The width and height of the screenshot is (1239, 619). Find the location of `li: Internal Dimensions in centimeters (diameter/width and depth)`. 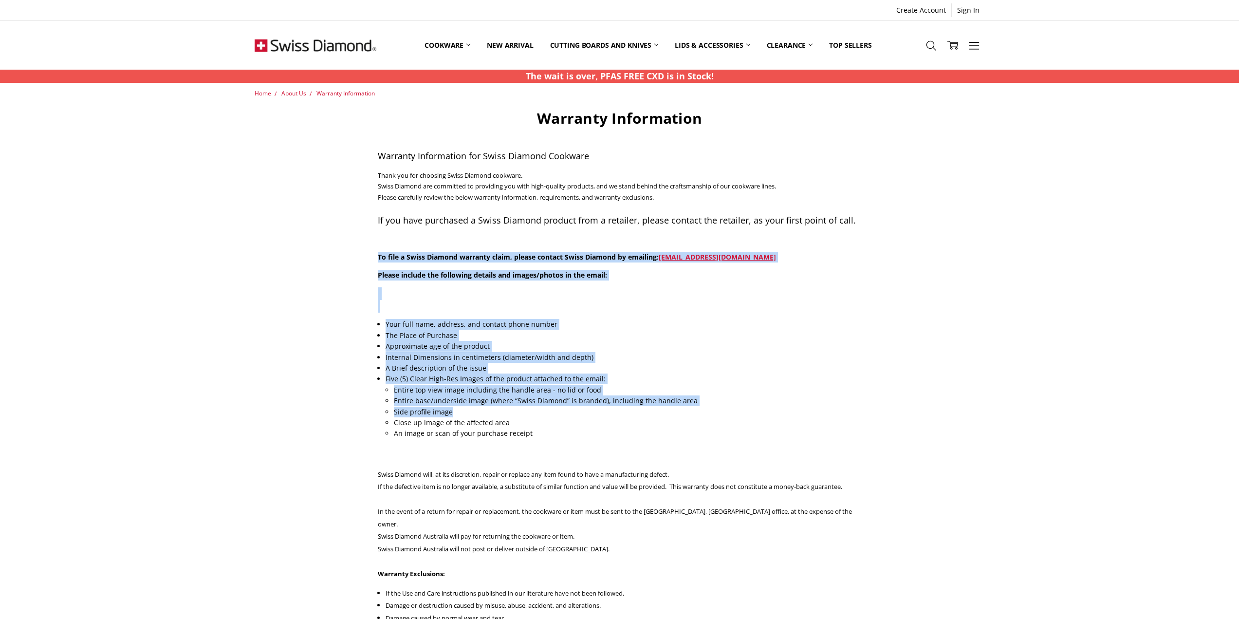

li: Internal Dimensions in centimeters (diameter/width and depth) is located at coordinates (623, 357).